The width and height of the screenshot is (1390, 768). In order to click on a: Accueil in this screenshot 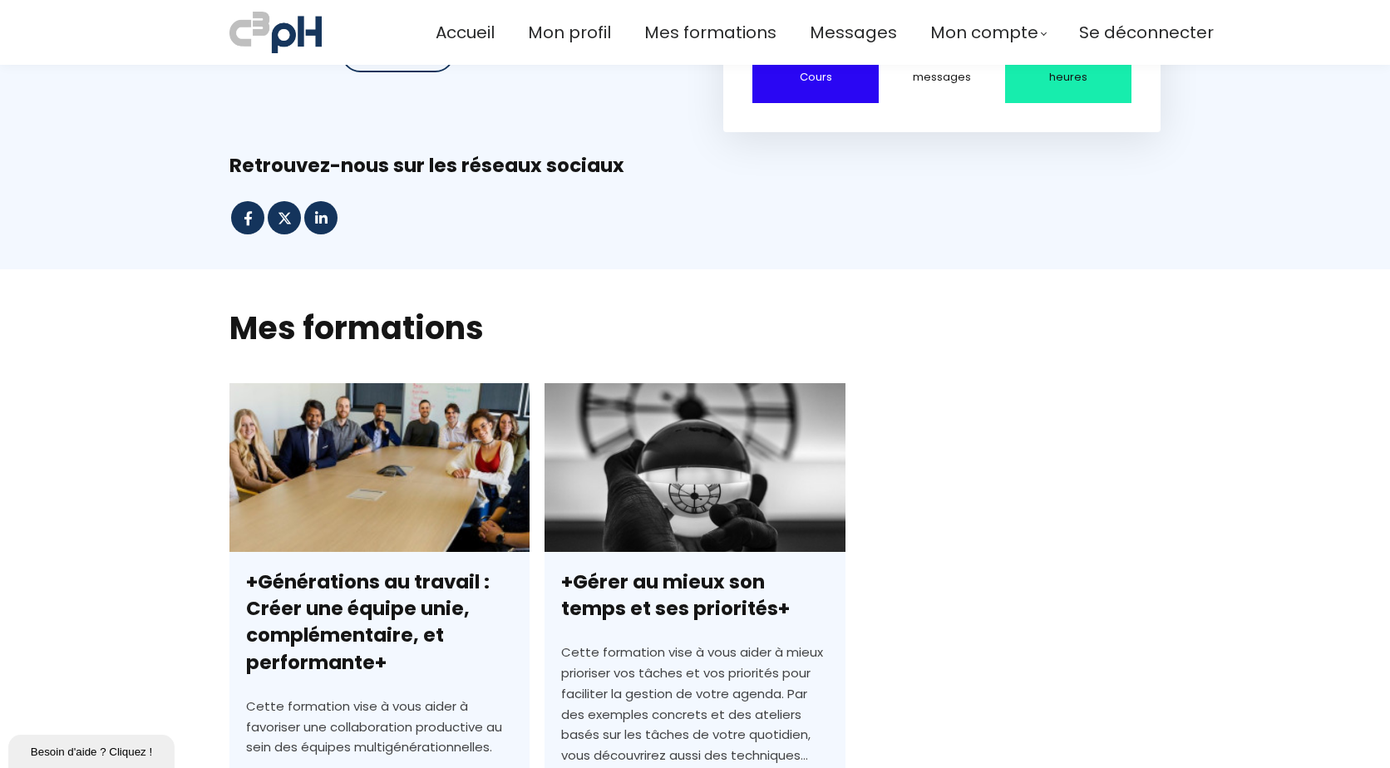, I will do `click(465, 32)`.